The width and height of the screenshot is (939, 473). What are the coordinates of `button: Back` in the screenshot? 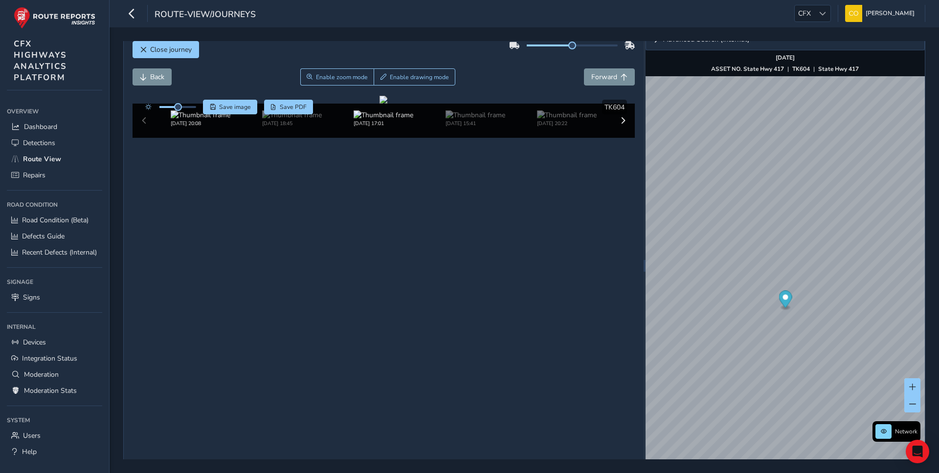 It's located at (152, 77).